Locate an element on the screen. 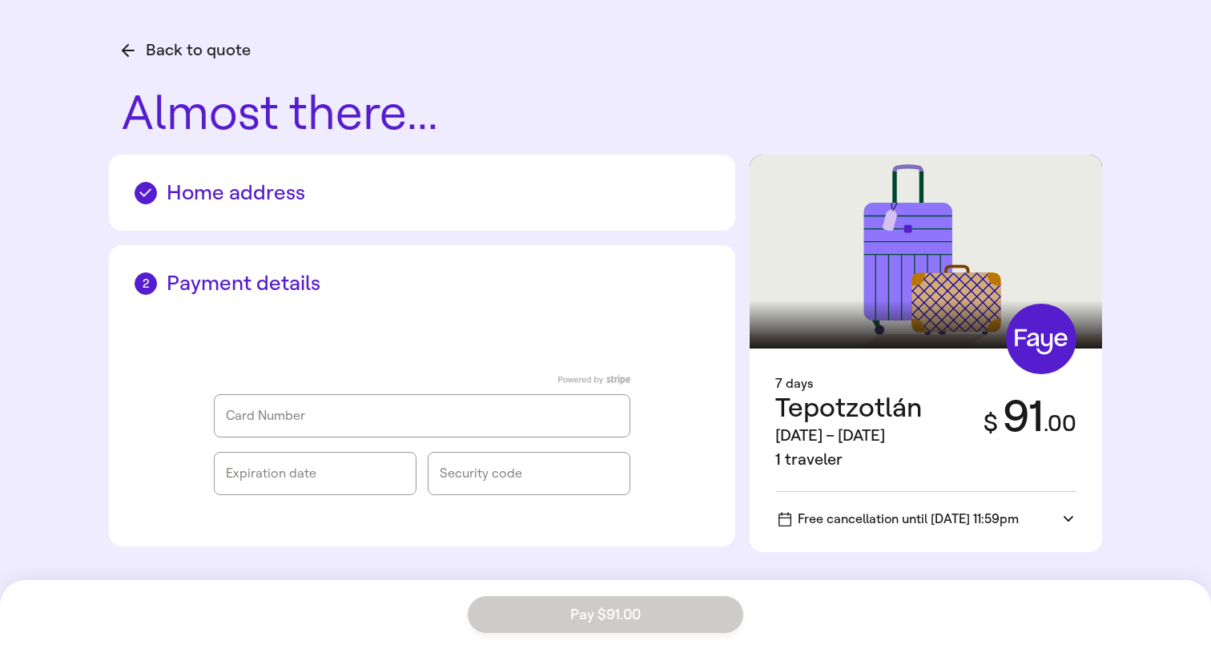  button: Back to quote is located at coordinates (186, 50).